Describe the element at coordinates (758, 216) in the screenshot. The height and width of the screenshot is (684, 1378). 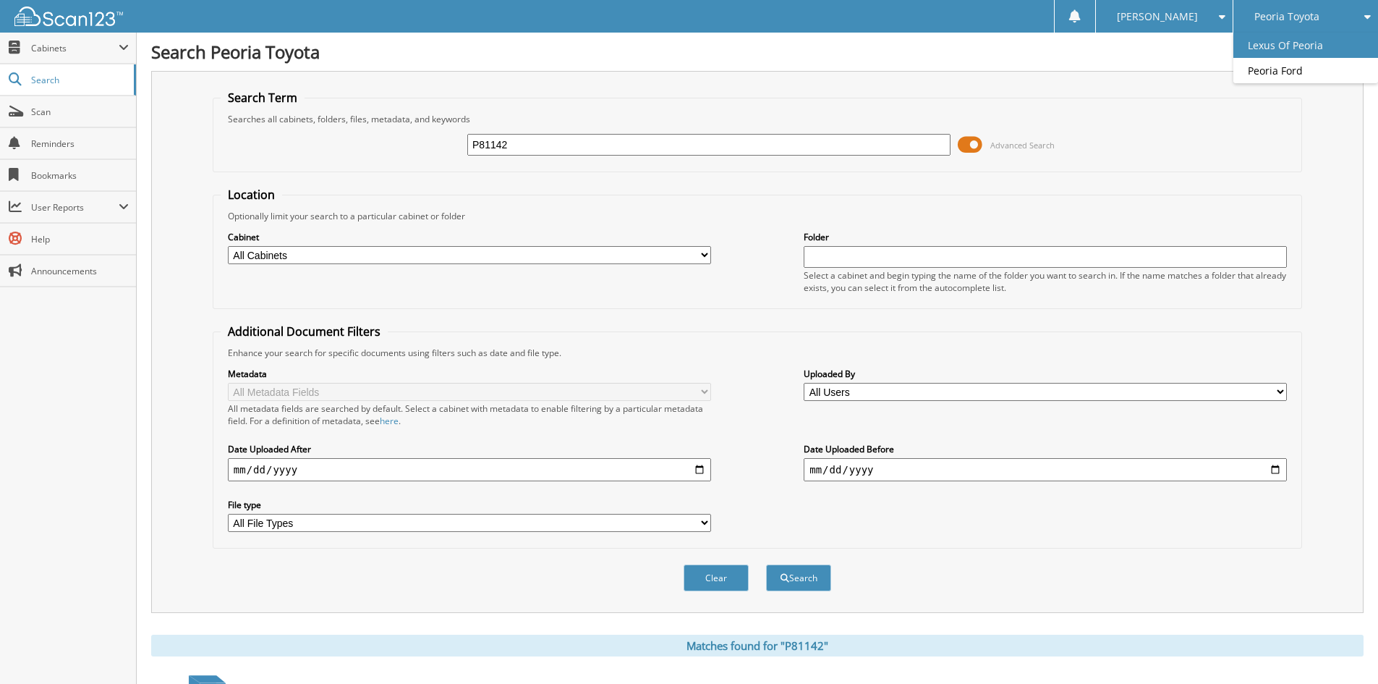
I see `div: Optionally limit your search to a particular cabinet or folder` at that location.